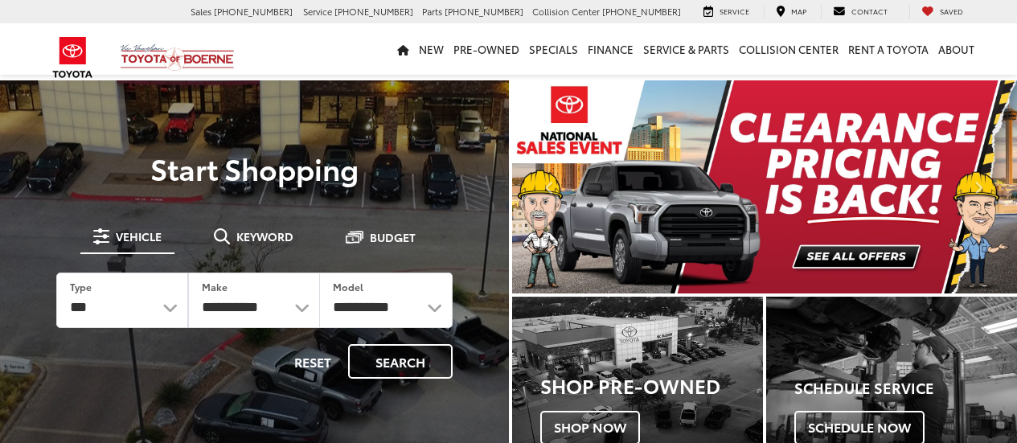  What do you see at coordinates (348, 286) in the screenshot?
I see `label: Model` at bounding box center [348, 286].